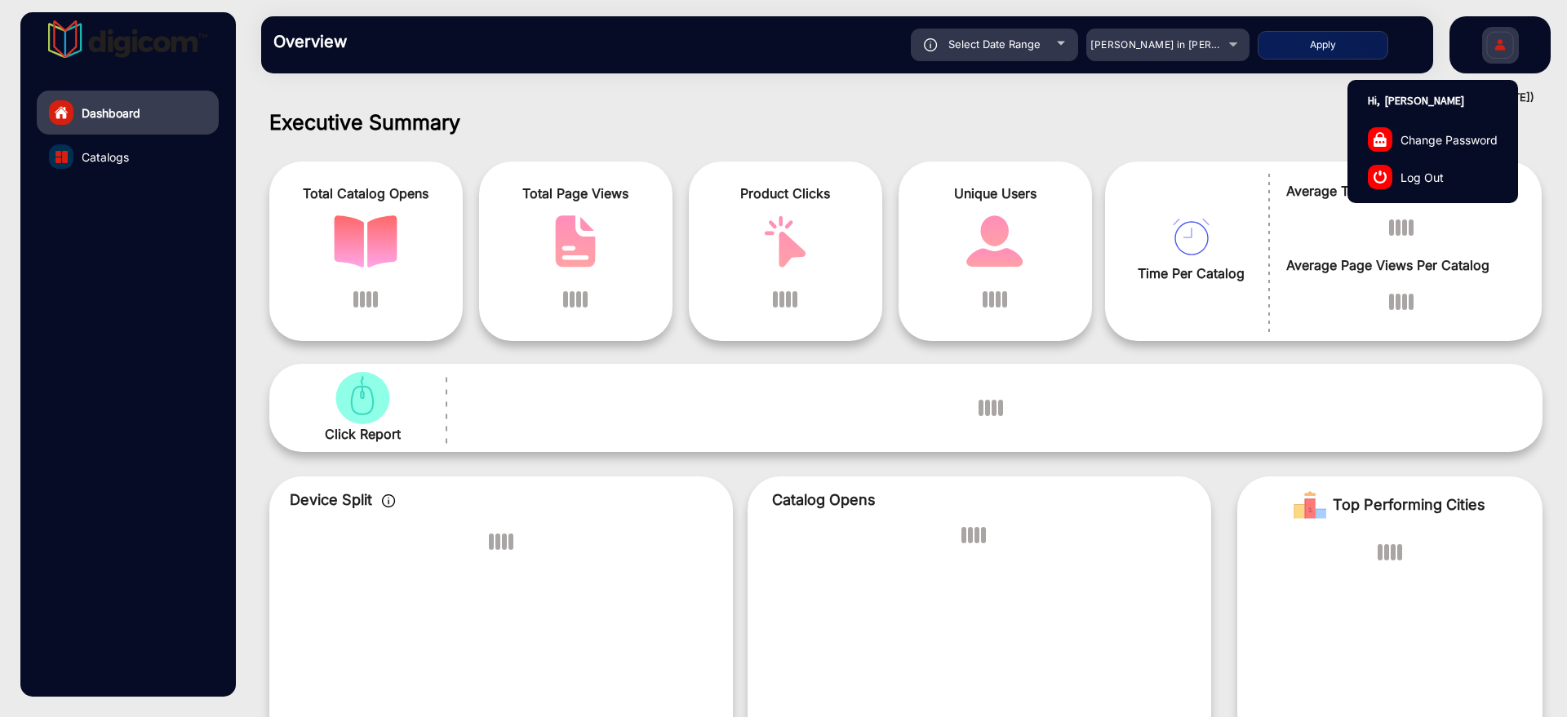 The image size is (1567, 717). I want to click on img: Sign%20Up.svg, so click(1500, 47).